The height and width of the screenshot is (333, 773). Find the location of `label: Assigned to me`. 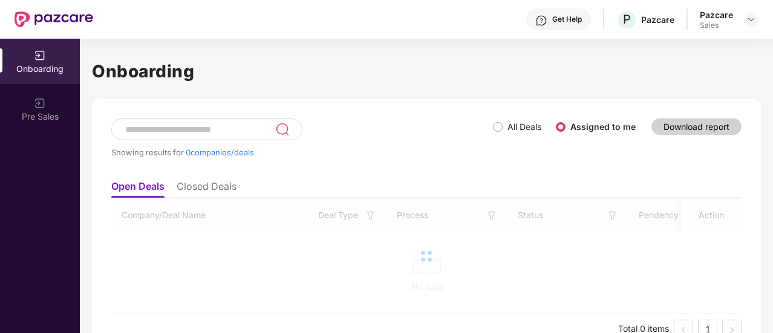

label: Assigned to me is located at coordinates (603, 126).